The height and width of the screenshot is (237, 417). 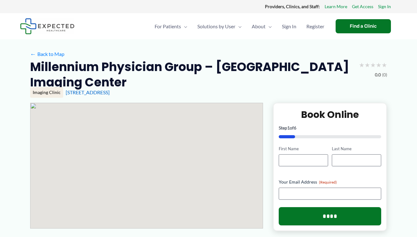 What do you see at coordinates (259, 26) in the screenshot?
I see `span: About` at bounding box center [259, 26].